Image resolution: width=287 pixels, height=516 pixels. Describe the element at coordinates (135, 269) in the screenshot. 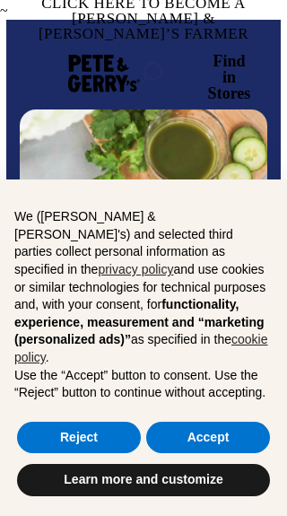

I see `a: privacy policy` at that location.